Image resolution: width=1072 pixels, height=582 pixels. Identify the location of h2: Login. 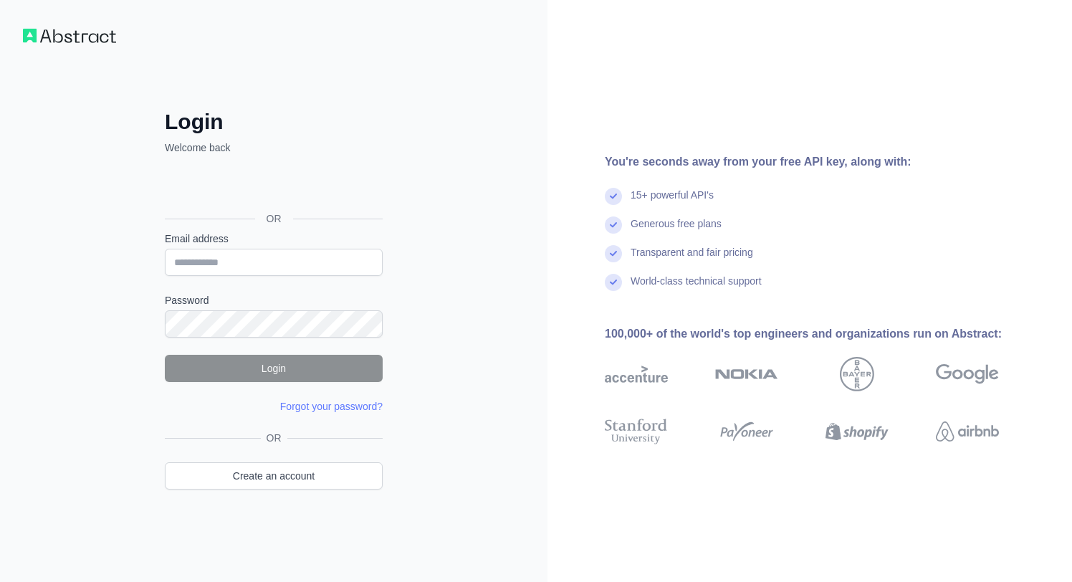
(274, 122).